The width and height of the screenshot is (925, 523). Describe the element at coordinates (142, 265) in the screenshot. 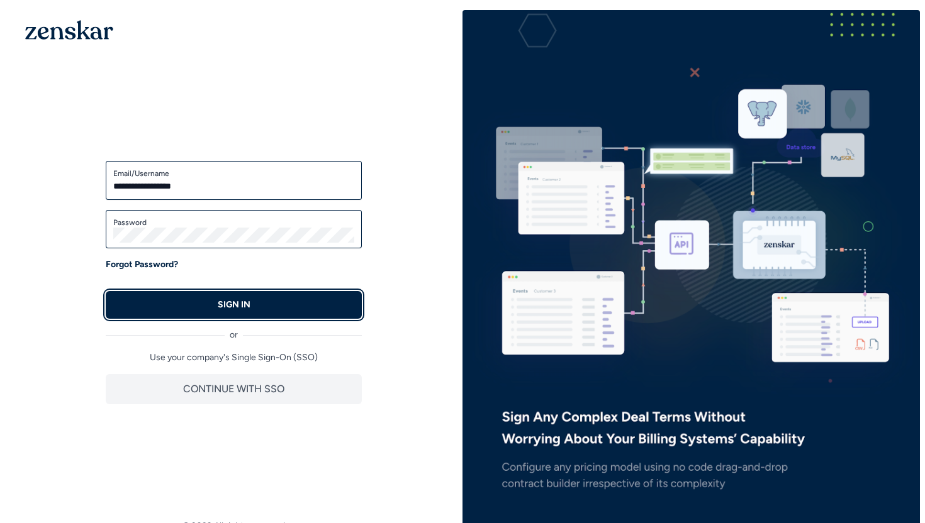

I see `p: Forgot Password?` at that location.